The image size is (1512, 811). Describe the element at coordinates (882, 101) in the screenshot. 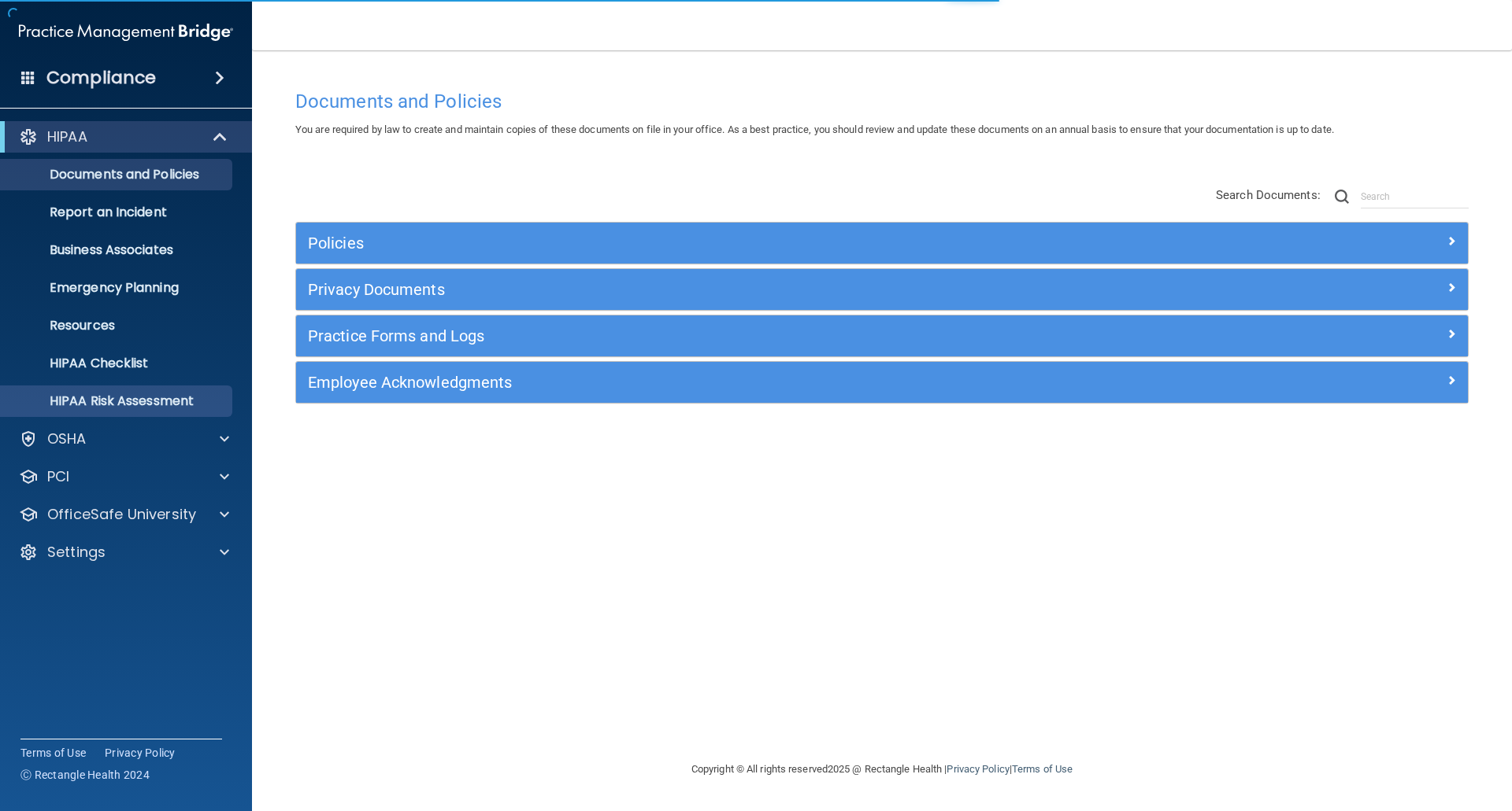

I see `h4: Documents and Policies` at that location.